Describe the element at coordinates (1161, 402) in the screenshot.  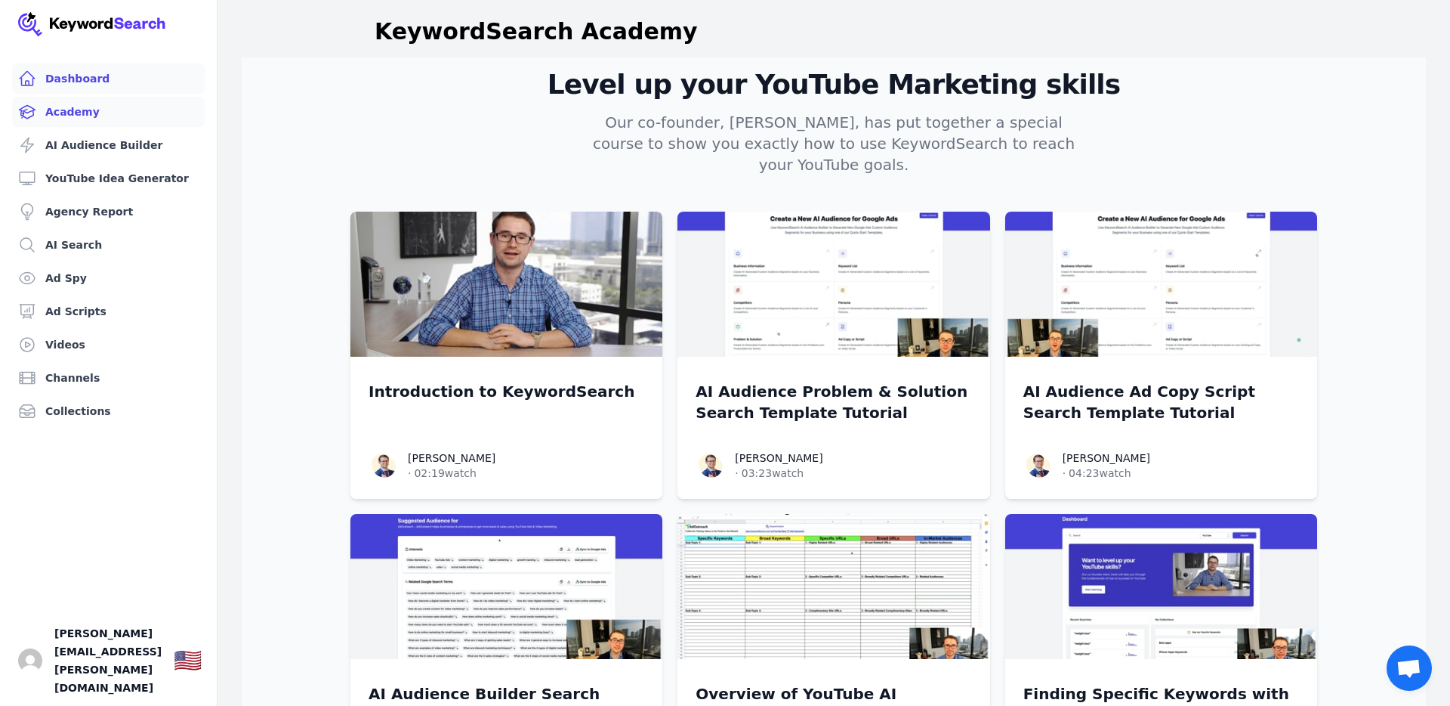
I see `a: AI Audience Ad Copy Script Search Template Tutorial` at that location.